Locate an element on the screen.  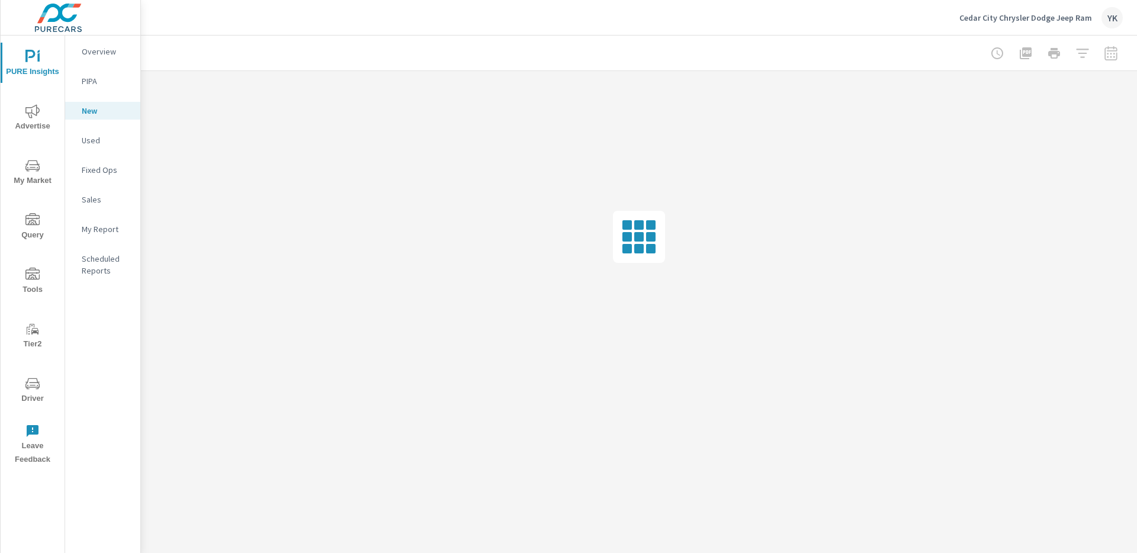
p: Cedar City Chrysler Dodge Jeep Ram is located at coordinates (1026, 18).